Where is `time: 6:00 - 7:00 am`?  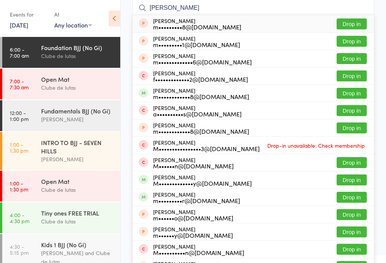
time: 6:00 - 7:00 am is located at coordinates (19, 52).